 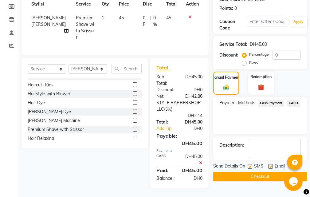 What do you see at coordinates (156, 21) in the screenshot?
I see `span: 0 %` at bounding box center [156, 21].